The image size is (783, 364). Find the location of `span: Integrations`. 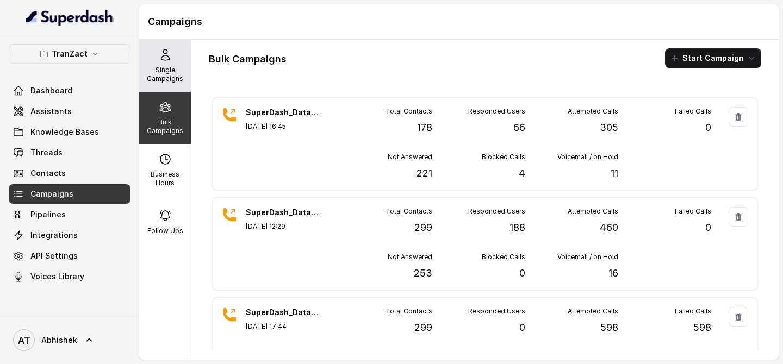

span: Integrations is located at coordinates (54, 235).